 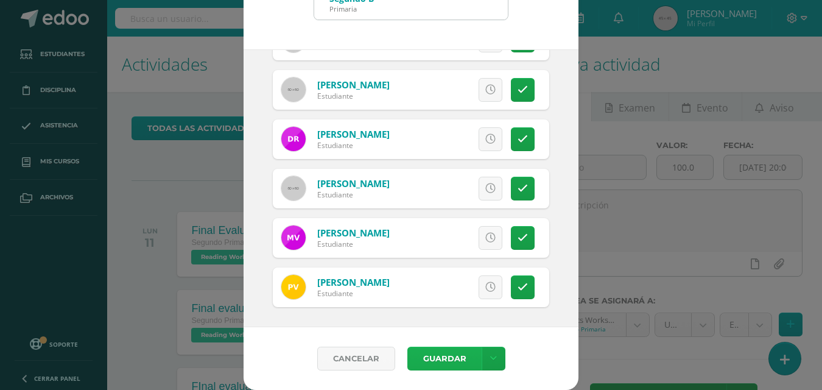 What do you see at coordinates (293, 237) in the screenshot?
I see `img: f5a1167e5f47e98442448c02d5ad78e4.png` at bounding box center [293, 237].